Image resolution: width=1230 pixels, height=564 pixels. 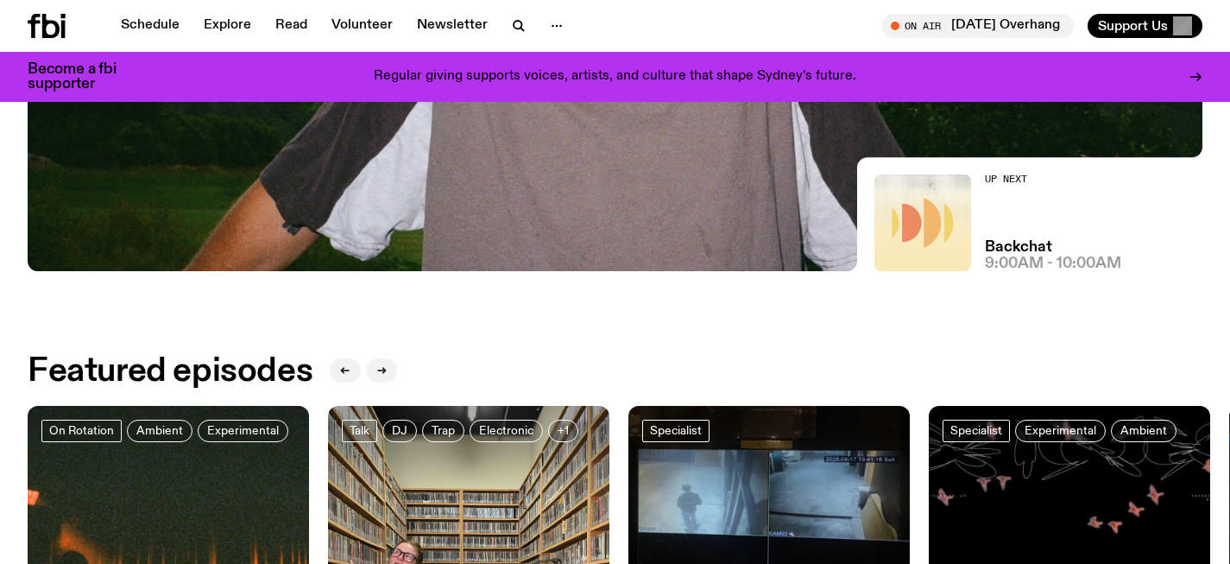 What do you see at coordinates (563, 431) in the screenshot?
I see `button: +1` at bounding box center [563, 431].